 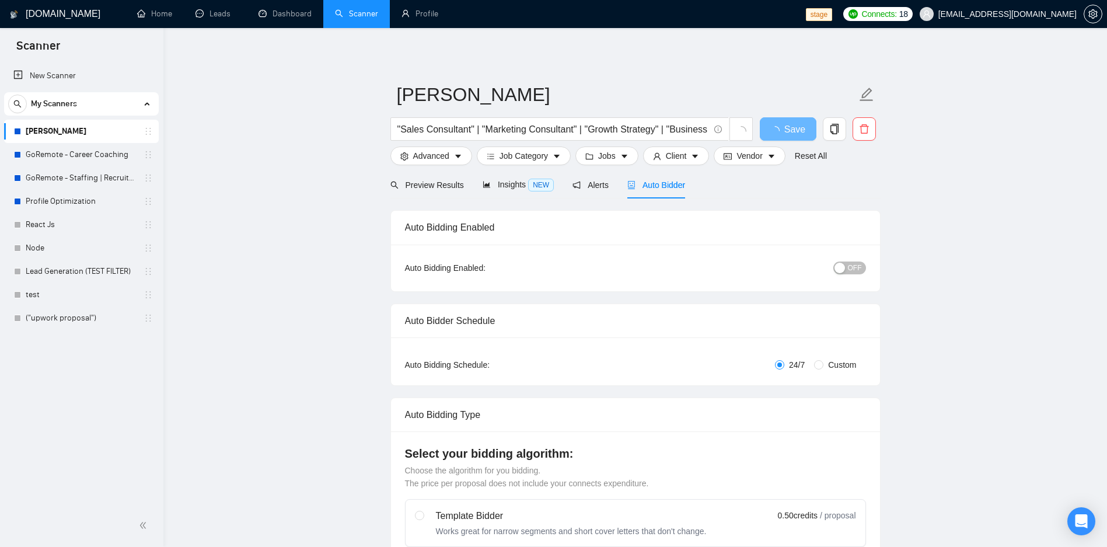 What do you see at coordinates (54, 104) in the screenshot?
I see `span: My Scanners` at bounding box center [54, 104].